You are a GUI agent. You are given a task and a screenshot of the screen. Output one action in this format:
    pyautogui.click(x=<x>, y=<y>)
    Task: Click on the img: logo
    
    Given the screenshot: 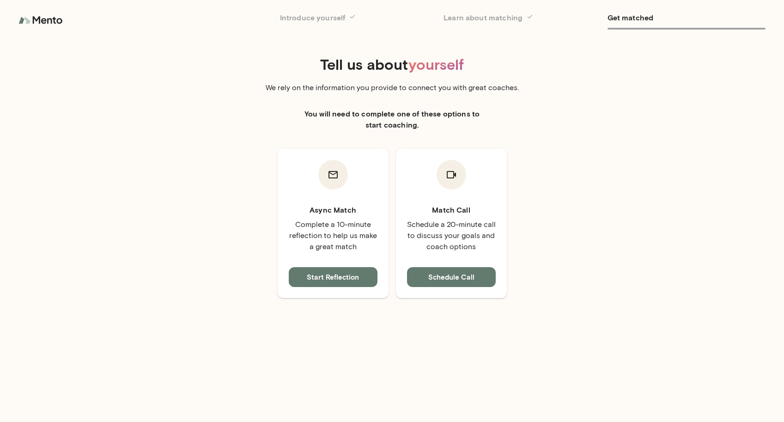 What is the action you would take?
    pyautogui.click(x=42, y=20)
    